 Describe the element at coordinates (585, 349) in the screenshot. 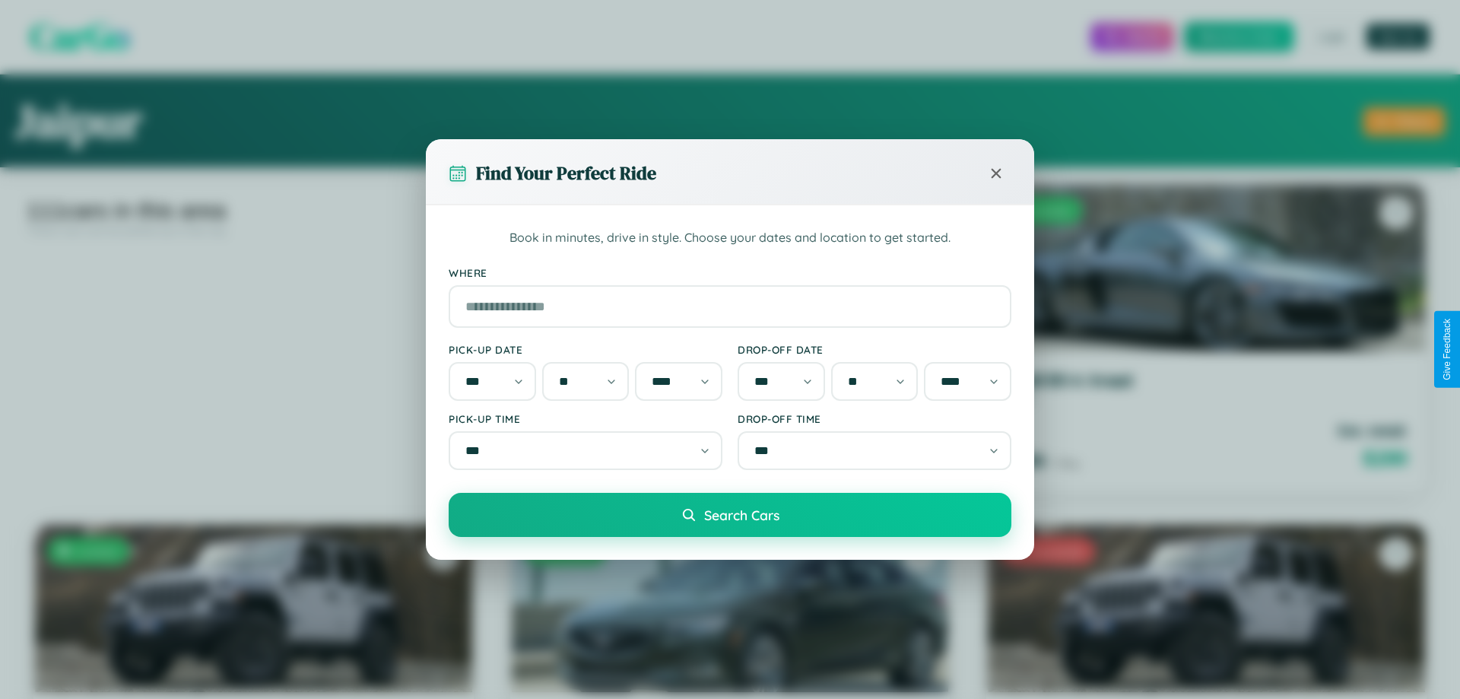

I see `label: Pick-up Date` at that location.